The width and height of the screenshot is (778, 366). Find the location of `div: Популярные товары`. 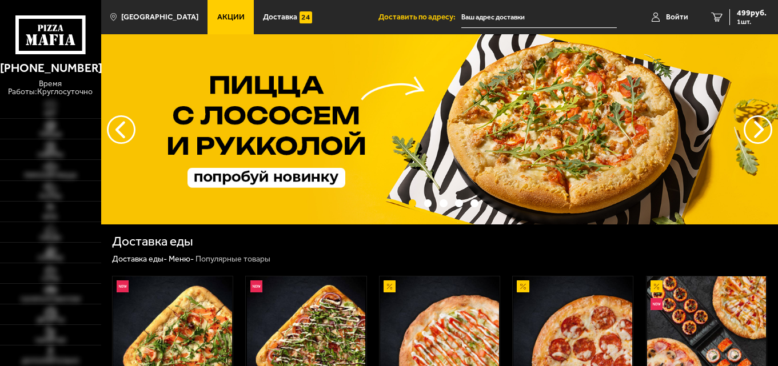

div: Популярные товары is located at coordinates (233, 259).